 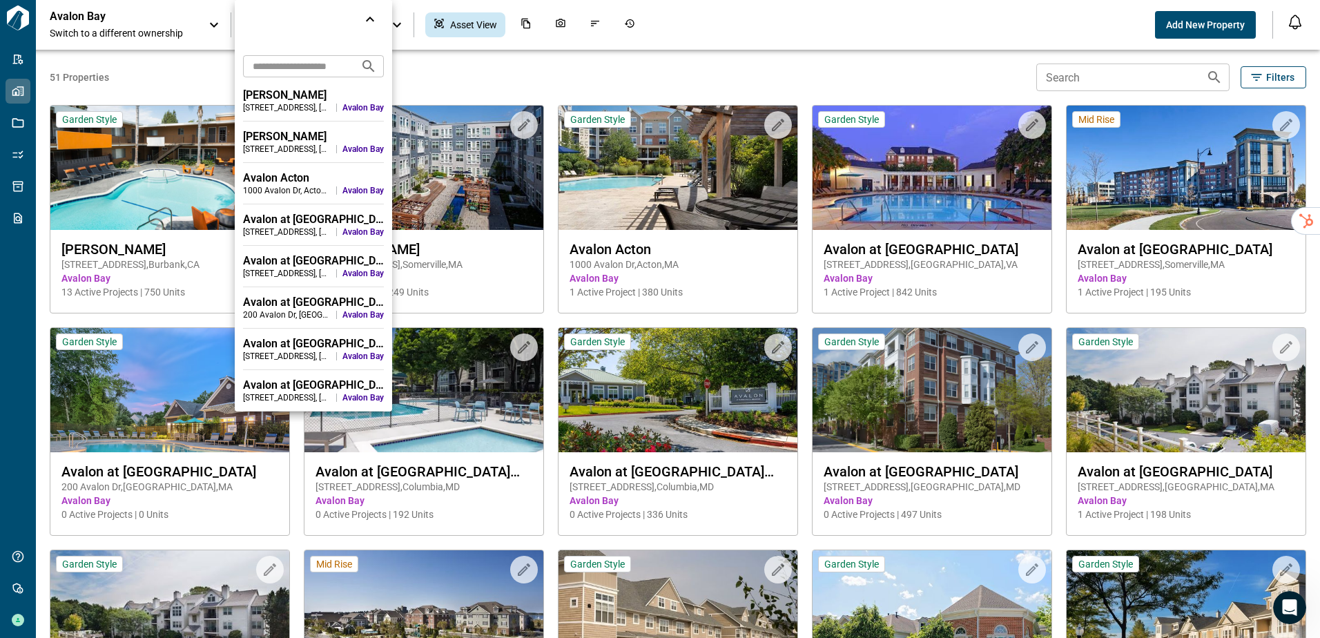 What do you see at coordinates (313, 178) in the screenshot?
I see `div: Avalon Acton` at bounding box center [313, 178].